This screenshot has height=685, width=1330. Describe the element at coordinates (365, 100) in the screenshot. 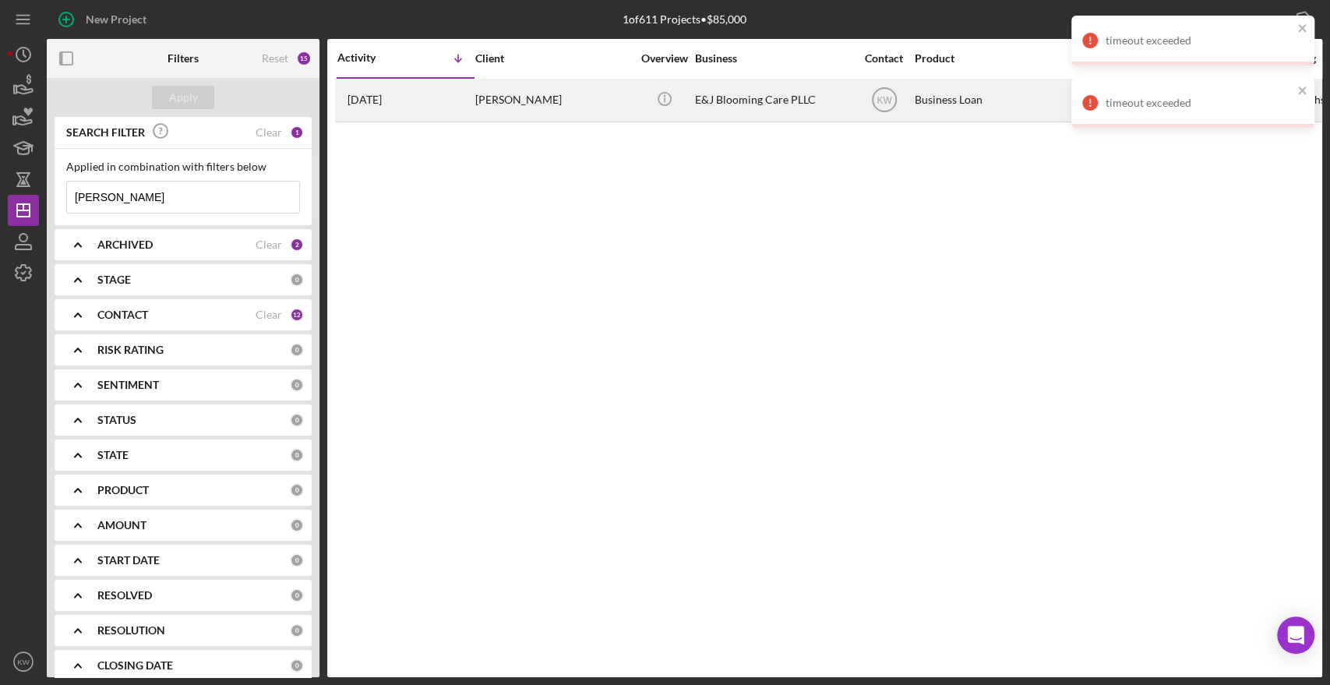

I see `time: 2025-08-18 20:18` at that location.